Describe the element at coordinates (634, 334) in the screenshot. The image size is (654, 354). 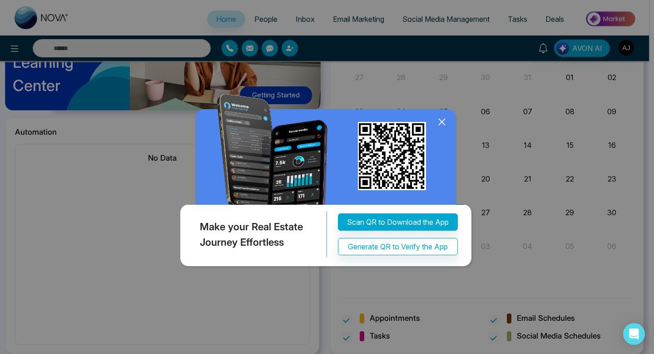
I see `div: Open Intercom Messenger` at that location.